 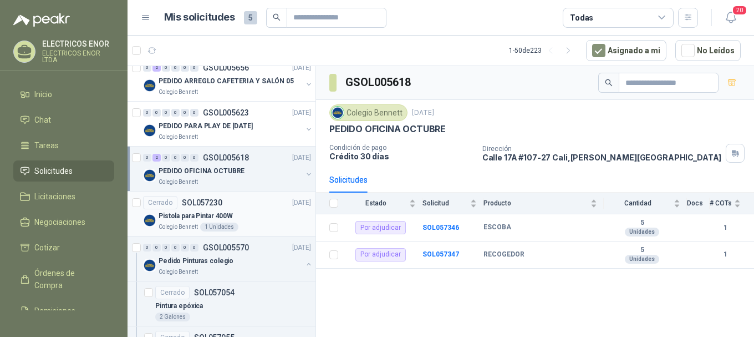 What do you see at coordinates (47, 145) in the screenshot?
I see `span: Tareas` at bounding box center [47, 145].